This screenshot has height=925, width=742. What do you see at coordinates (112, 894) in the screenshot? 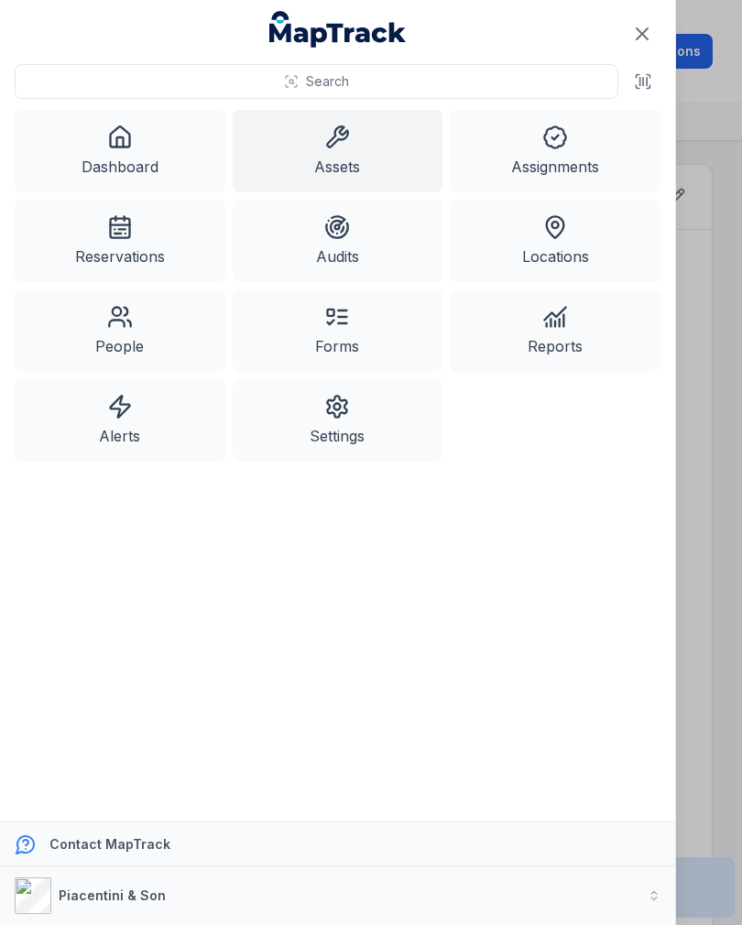
I see `strong: Piacentini & Son` at bounding box center [112, 894].